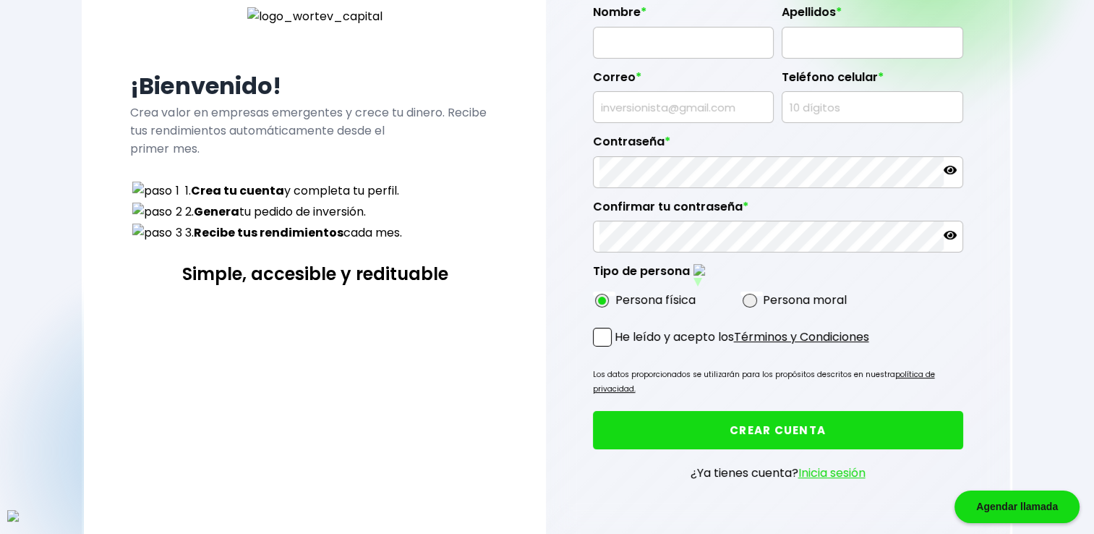 The width and height of the screenshot is (1094, 534). What do you see at coordinates (764, 381) in the screenshot?
I see `a: política de privacidad.` at bounding box center [764, 381].